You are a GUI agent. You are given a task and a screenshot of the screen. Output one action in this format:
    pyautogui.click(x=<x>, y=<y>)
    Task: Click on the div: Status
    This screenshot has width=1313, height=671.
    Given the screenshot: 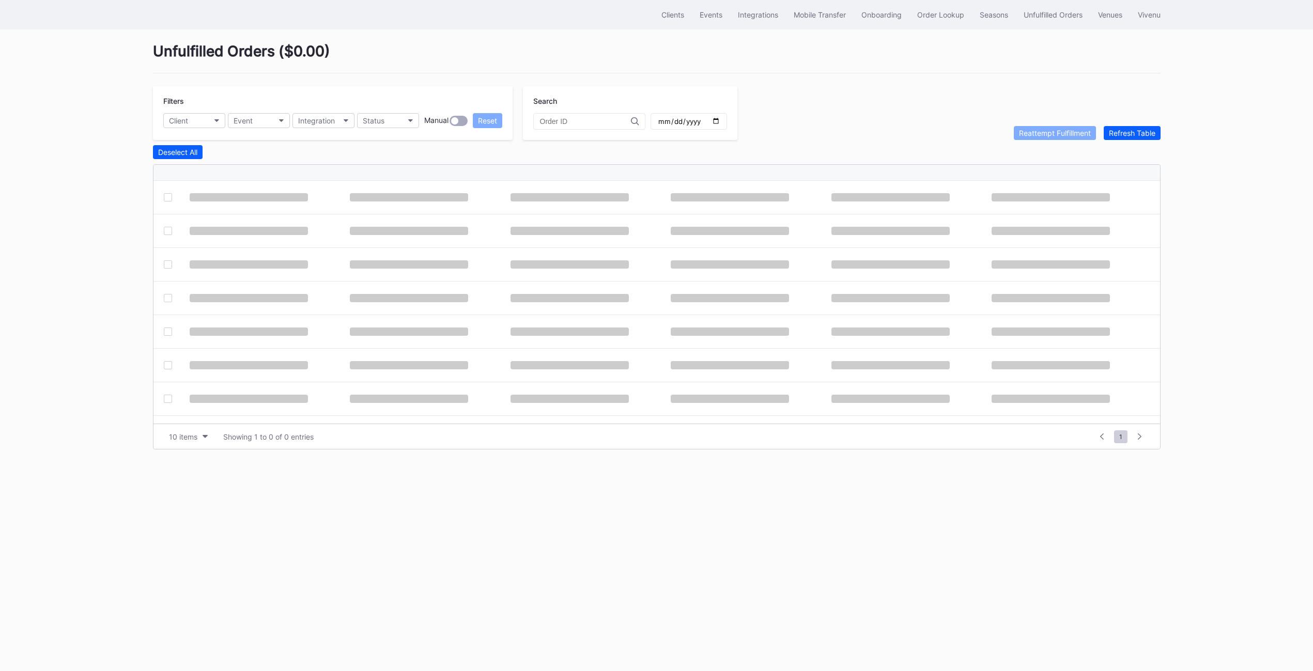 What is the action you would take?
    pyautogui.click(x=374, y=120)
    